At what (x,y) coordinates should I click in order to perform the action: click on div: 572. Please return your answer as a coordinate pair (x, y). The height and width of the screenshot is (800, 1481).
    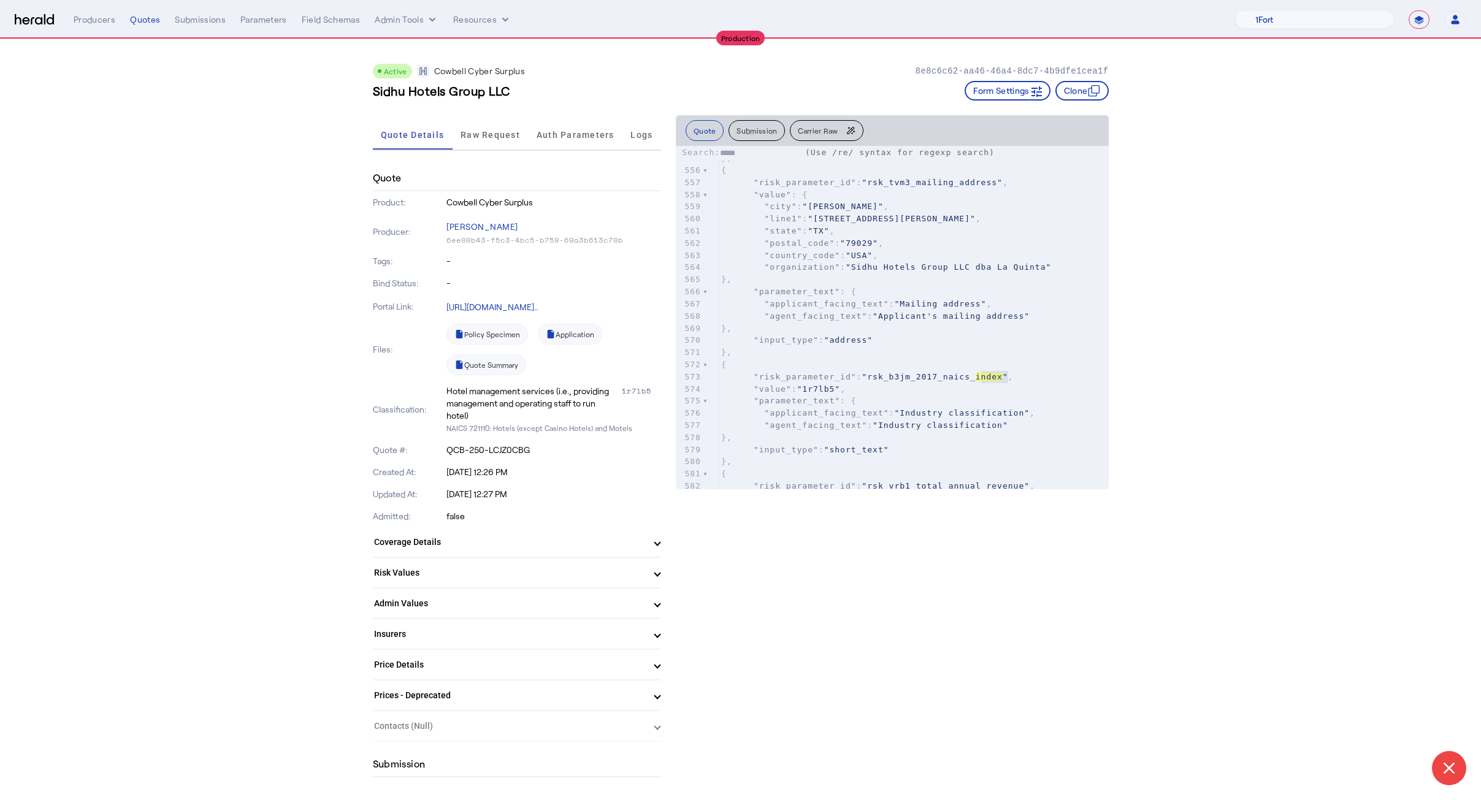
    Looking at the image, I should click on (689, 365).